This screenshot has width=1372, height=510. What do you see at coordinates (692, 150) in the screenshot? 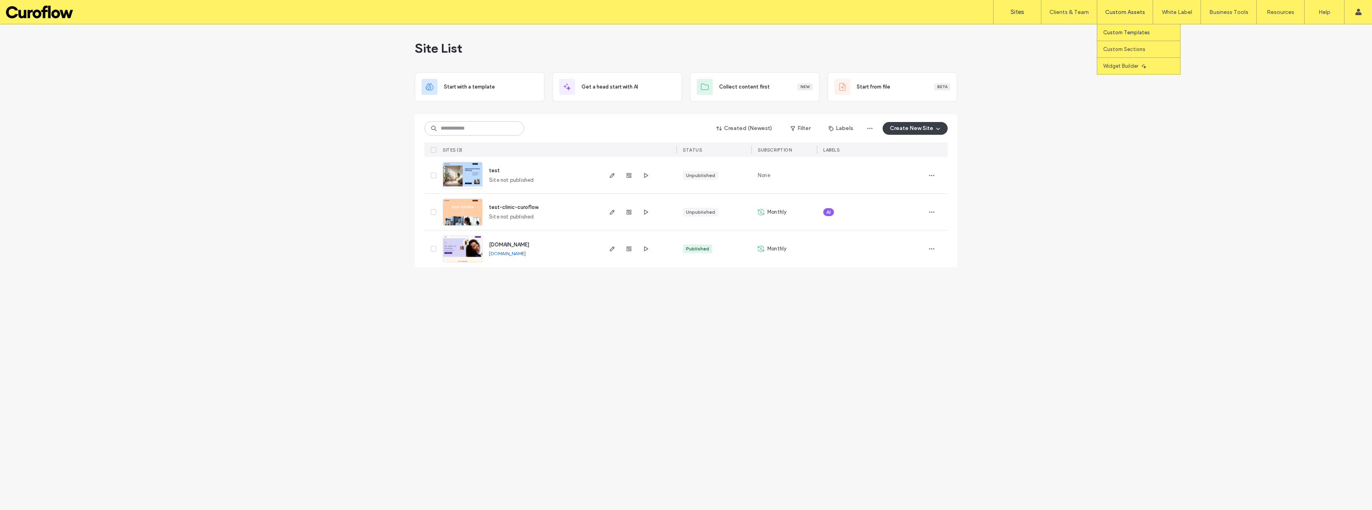
I see `span: STATUS` at bounding box center [692, 150].